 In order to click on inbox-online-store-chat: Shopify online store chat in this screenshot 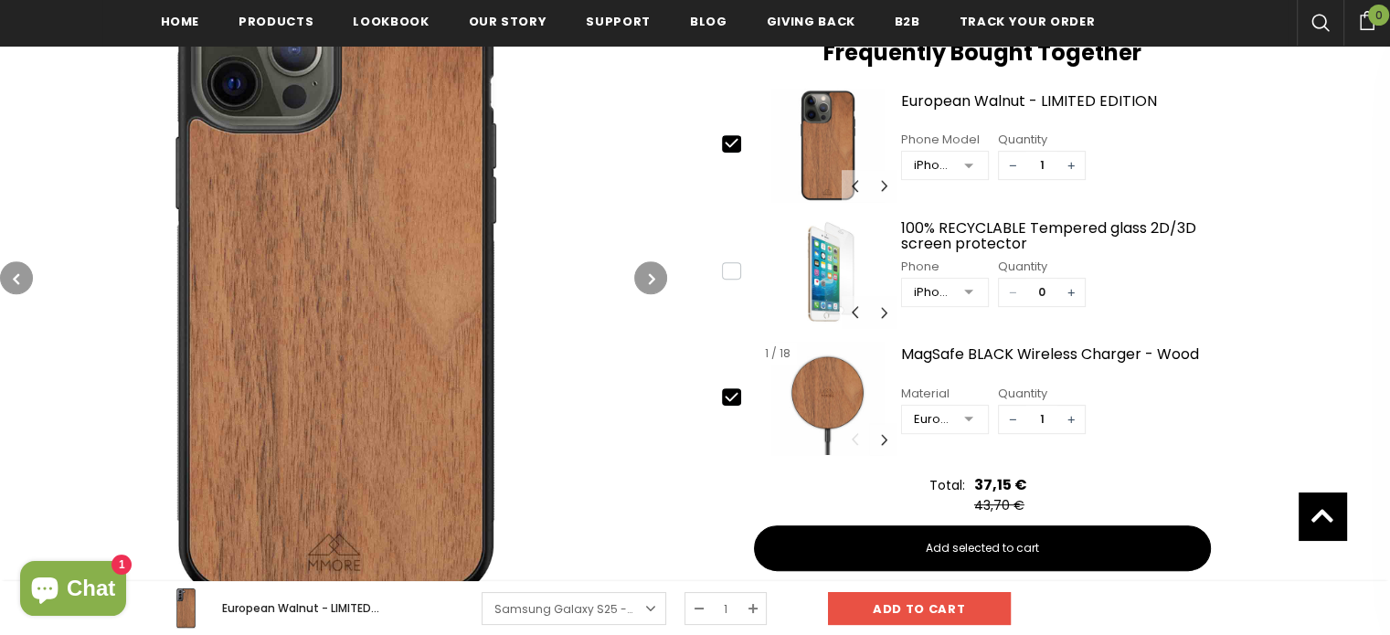, I will do `click(73, 591)`.